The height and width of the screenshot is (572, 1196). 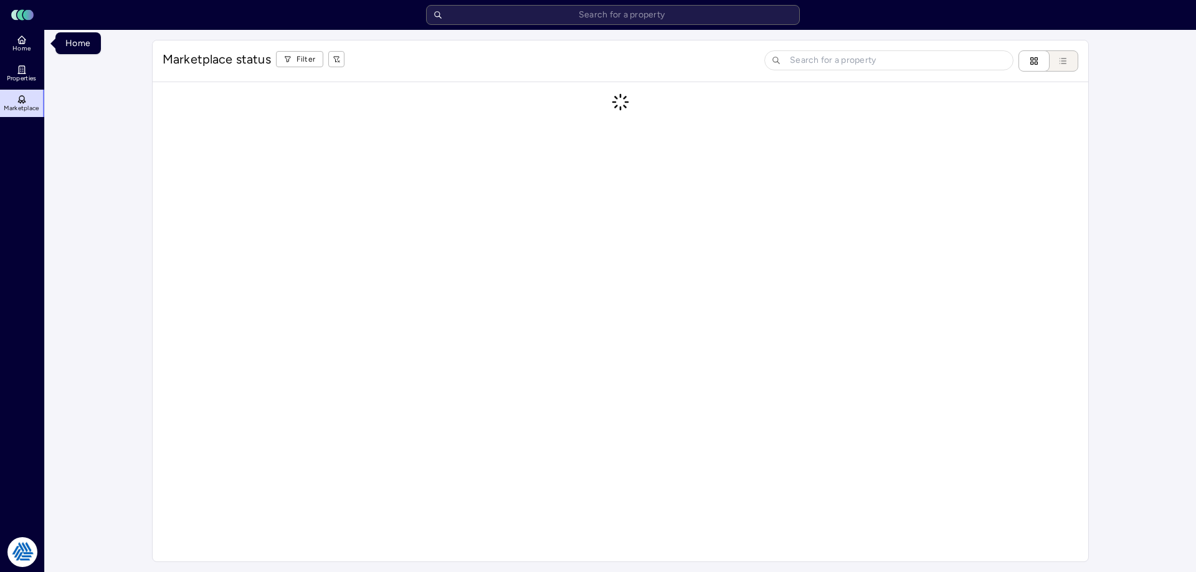 What do you see at coordinates (22, 553) in the screenshot?
I see `img: Tradition Energy` at bounding box center [22, 553].